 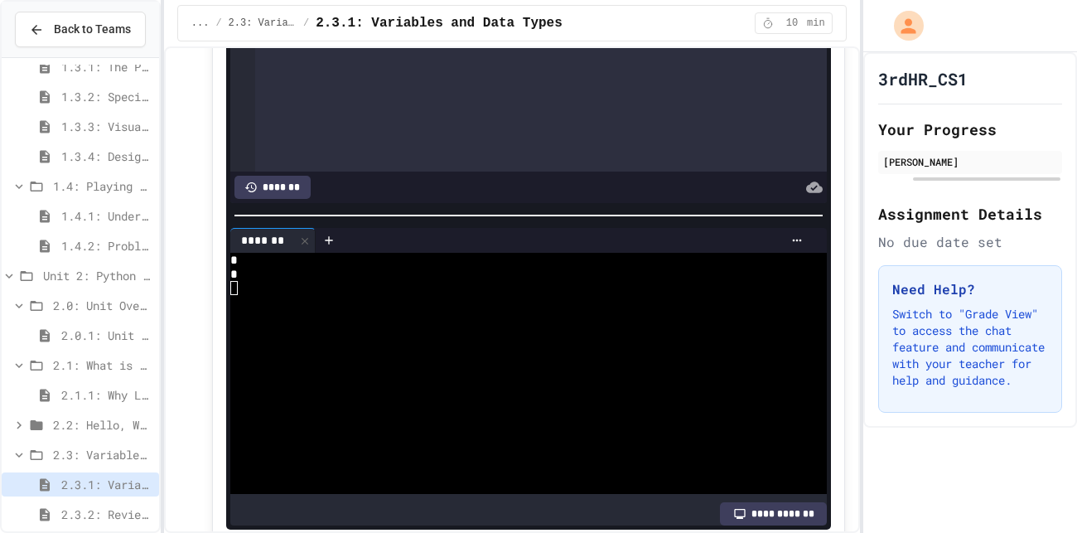 I want to click on span: 2.0.1: Unit Overview, so click(x=107, y=335).